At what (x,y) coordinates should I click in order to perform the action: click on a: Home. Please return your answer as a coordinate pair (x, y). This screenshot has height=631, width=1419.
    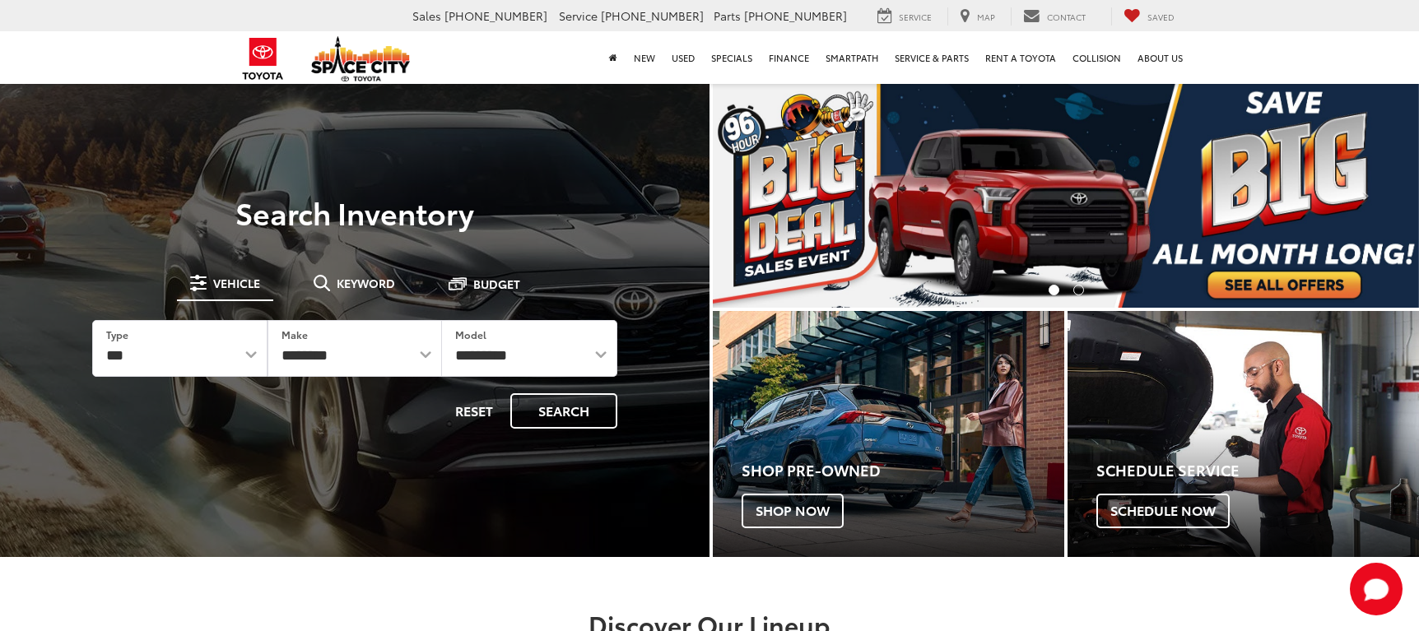
    Looking at the image, I should click on (613, 58).